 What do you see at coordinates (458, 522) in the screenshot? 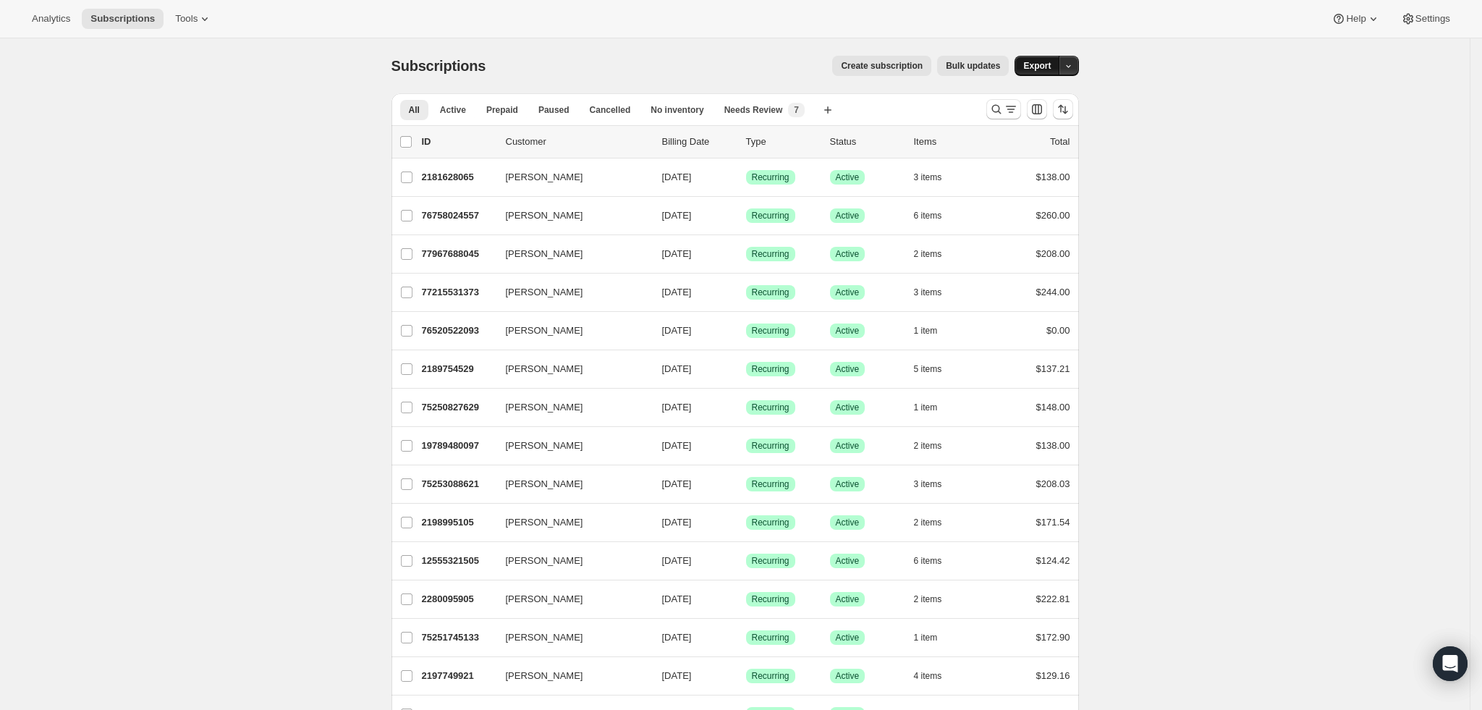
I see `p: 2198995105` at bounding box center [458, 522].